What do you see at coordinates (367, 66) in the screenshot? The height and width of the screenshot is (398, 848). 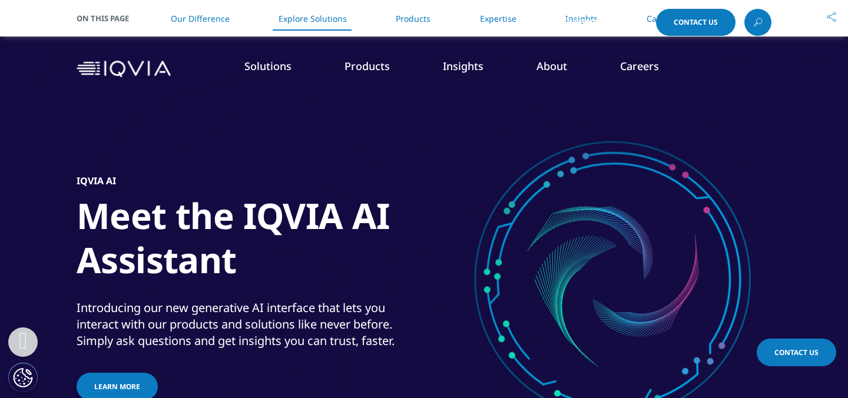 I see `a: Products` at bounding box center [367, 66].